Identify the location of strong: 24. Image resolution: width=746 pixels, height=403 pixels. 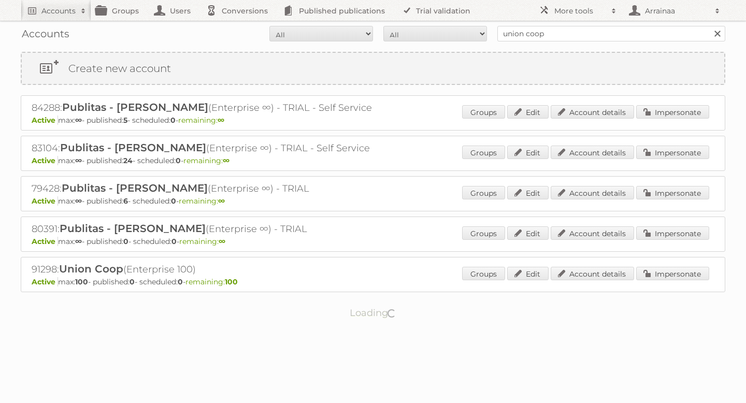
(128, 161).